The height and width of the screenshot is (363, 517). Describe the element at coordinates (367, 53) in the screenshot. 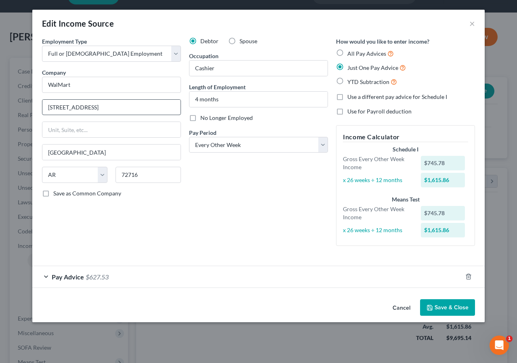

I see `span: All Pay Advices` at that location.